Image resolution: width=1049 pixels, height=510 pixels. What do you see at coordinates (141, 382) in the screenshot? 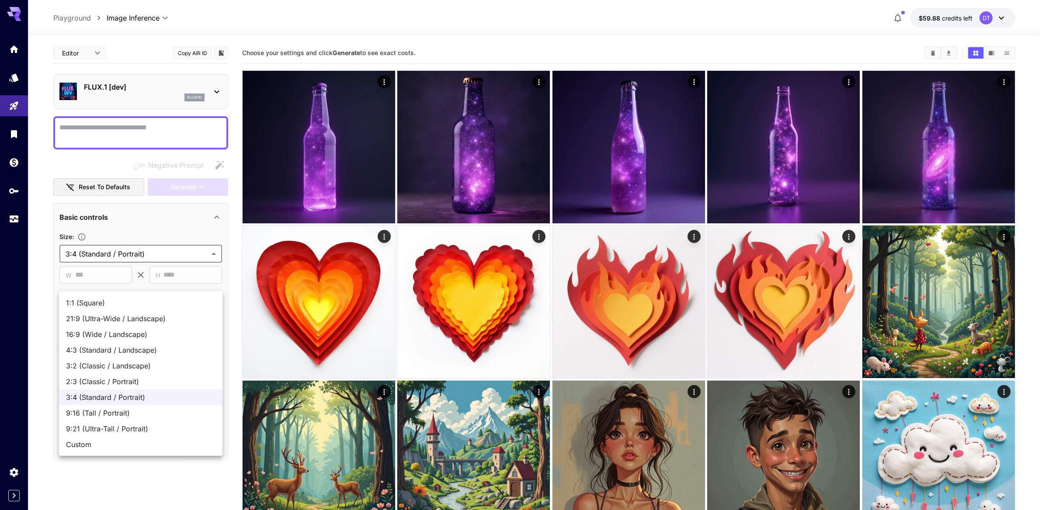
I see `span: 2:3 (Classic / Portrait)` at bounding box center [141, 382].